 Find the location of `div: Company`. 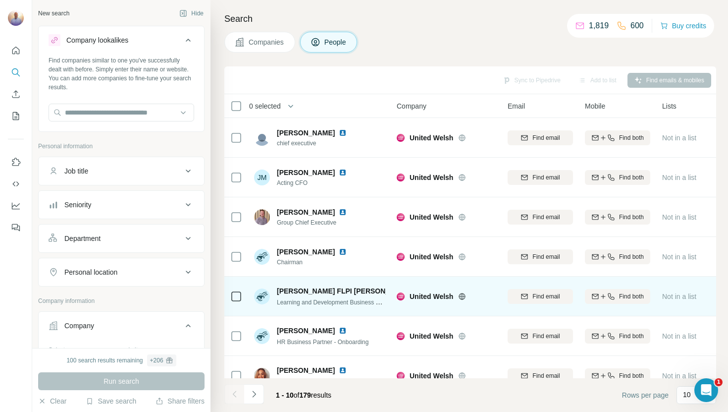

div: Company is located at coordinates (79, 325).